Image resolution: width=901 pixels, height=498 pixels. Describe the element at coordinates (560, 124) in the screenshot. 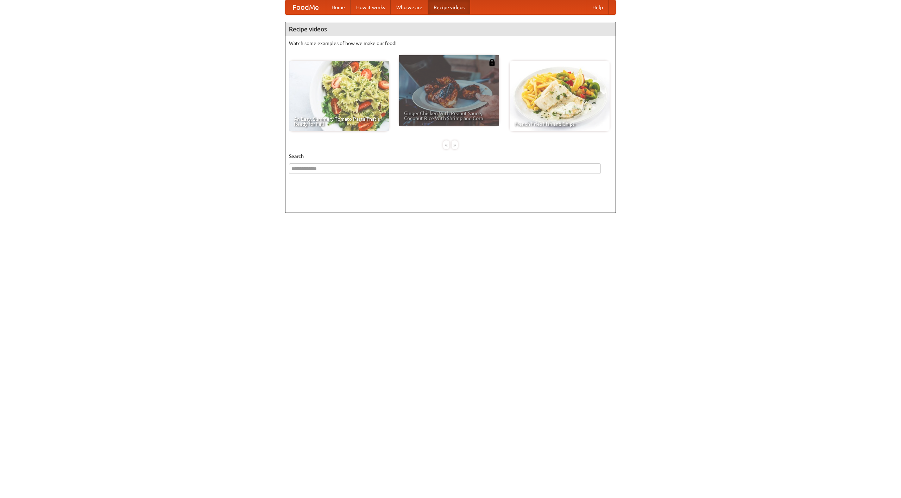

I see `span: French Fries Fish and Chips` at that location.